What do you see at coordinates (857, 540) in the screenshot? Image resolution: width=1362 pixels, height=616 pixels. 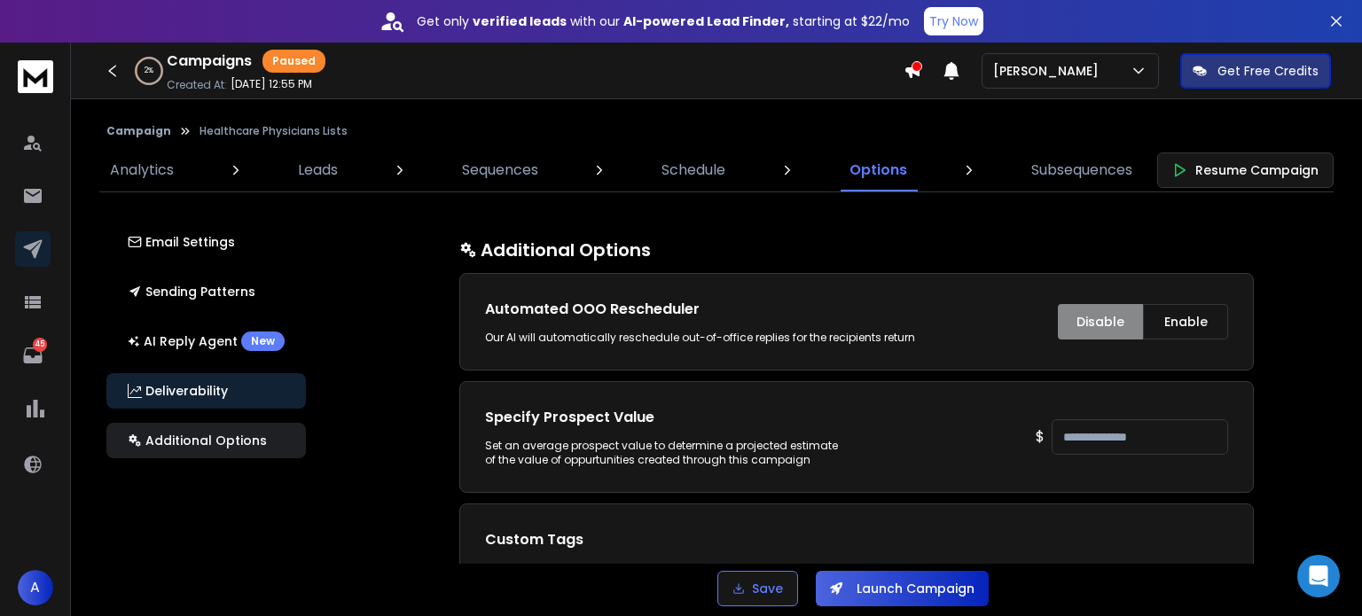 I see `h1: Custom Tags` at bounding box center [857, 540].